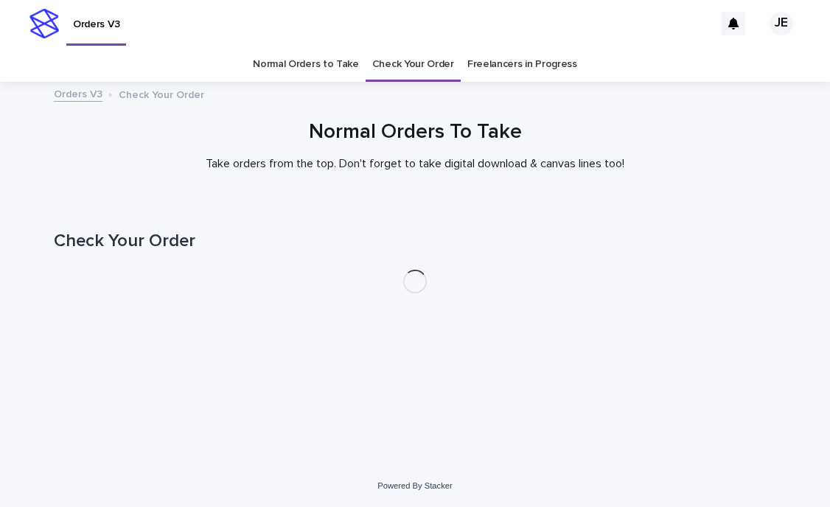 The height and width of the screenshot is (507, 830). I want to click on a: Normal Orders to Take, so click(306, 64).